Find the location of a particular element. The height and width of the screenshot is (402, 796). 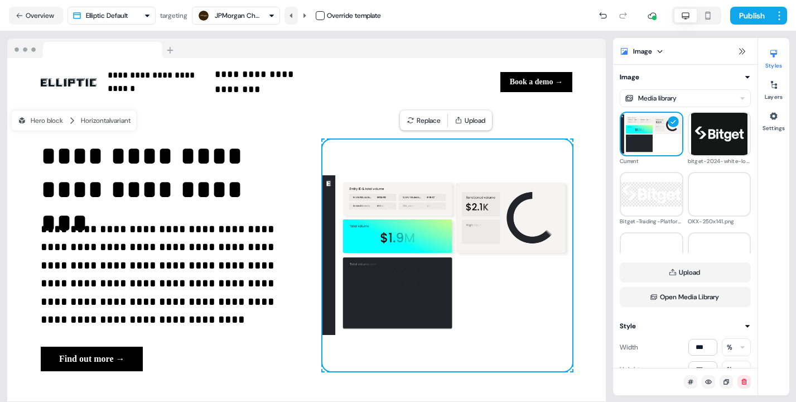

button: Overview is located at coordinates (36, 16).